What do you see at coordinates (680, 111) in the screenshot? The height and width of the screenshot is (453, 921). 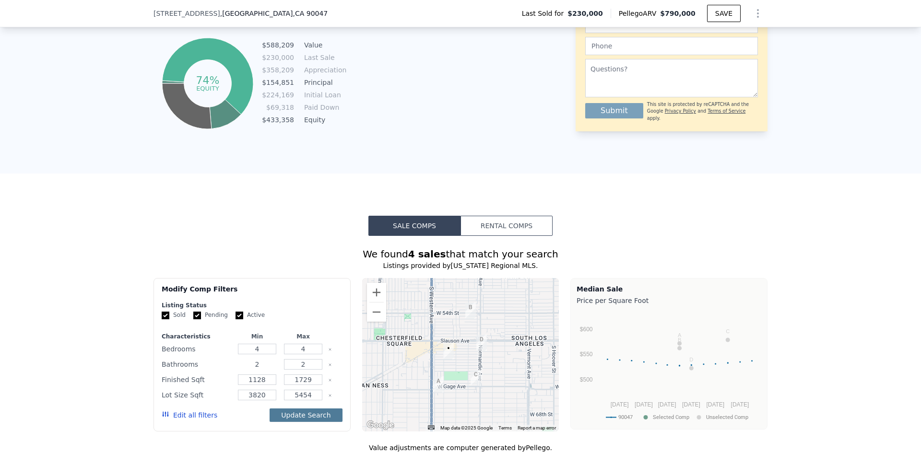 I see `a: Privacy Policy` at bounding box center [680, 111].